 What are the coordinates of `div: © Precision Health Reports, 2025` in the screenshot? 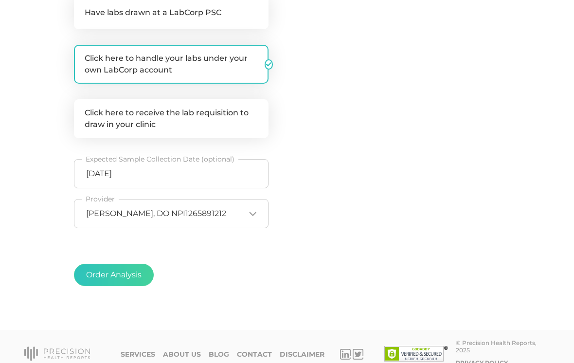 It's located at (502, 346).